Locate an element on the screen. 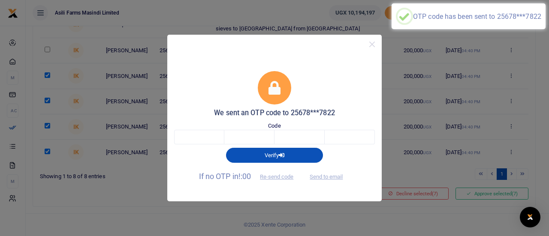 This screenshot has height=236, width=549. button: Close is located at coordinates (372, 44).